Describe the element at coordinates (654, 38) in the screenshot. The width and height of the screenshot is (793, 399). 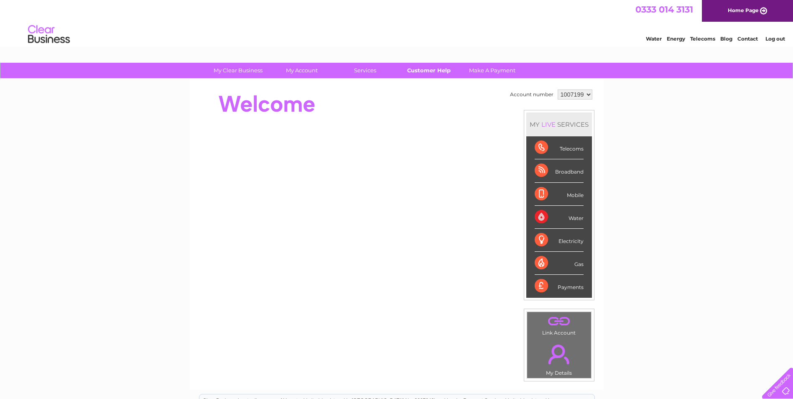
I see `a: Water` at that location.